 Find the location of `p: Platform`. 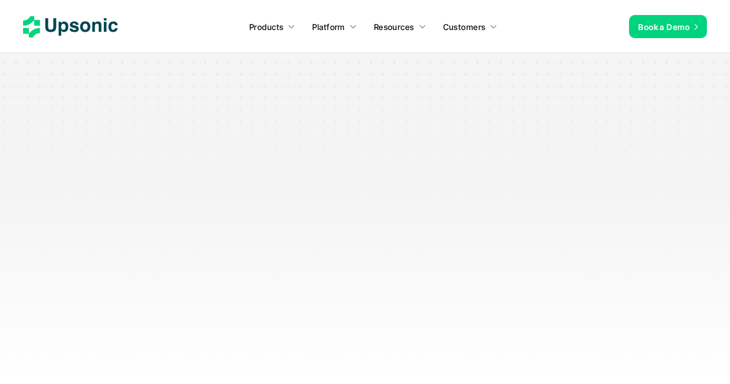

p: Platform is located at coordinates (329, 27).